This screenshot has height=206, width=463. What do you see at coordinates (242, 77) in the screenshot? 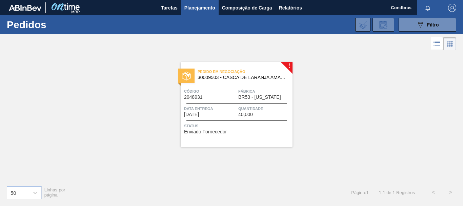
I see `span: 30009503 - CASCA DE LARANJA AMARGA - IN NATURA` at bounding box center [242, 77].